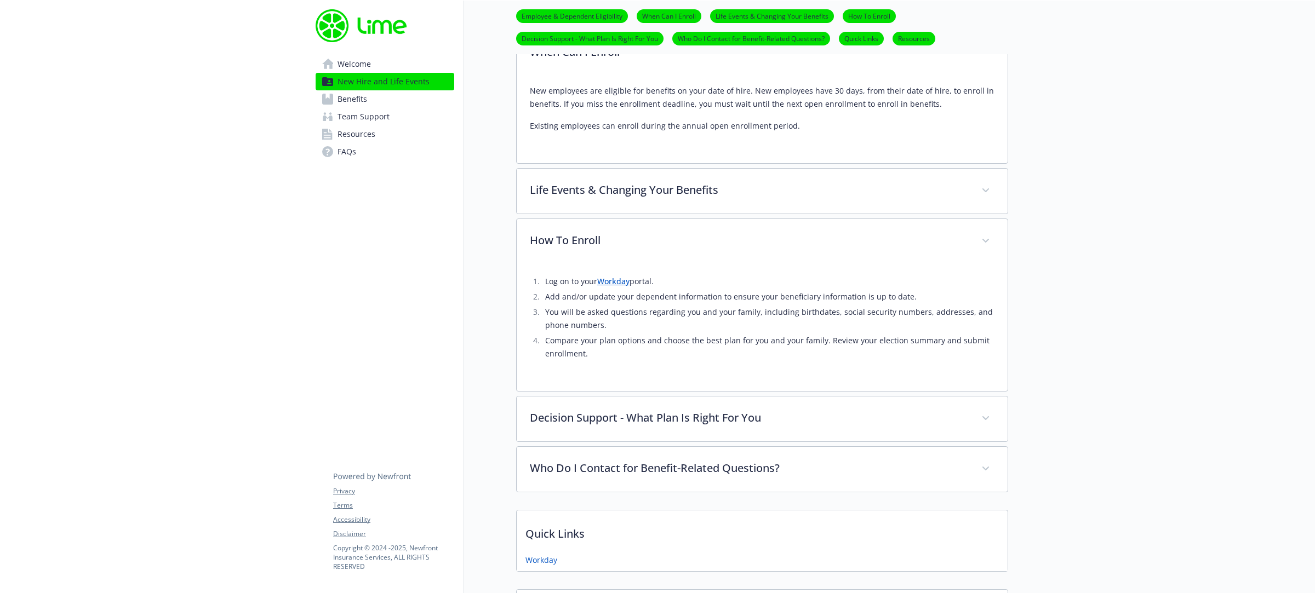  Describe the element at coordinates (383, 82) in the screenshot. I see `span: New Hire and Life Events` at that location.